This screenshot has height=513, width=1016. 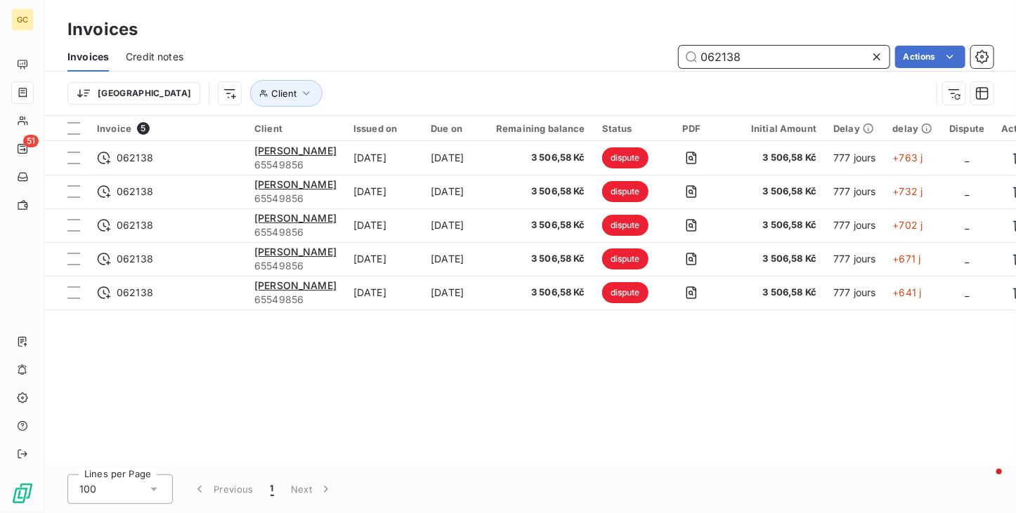 I want to click on span: +671 j, so click(x=907, y=258).